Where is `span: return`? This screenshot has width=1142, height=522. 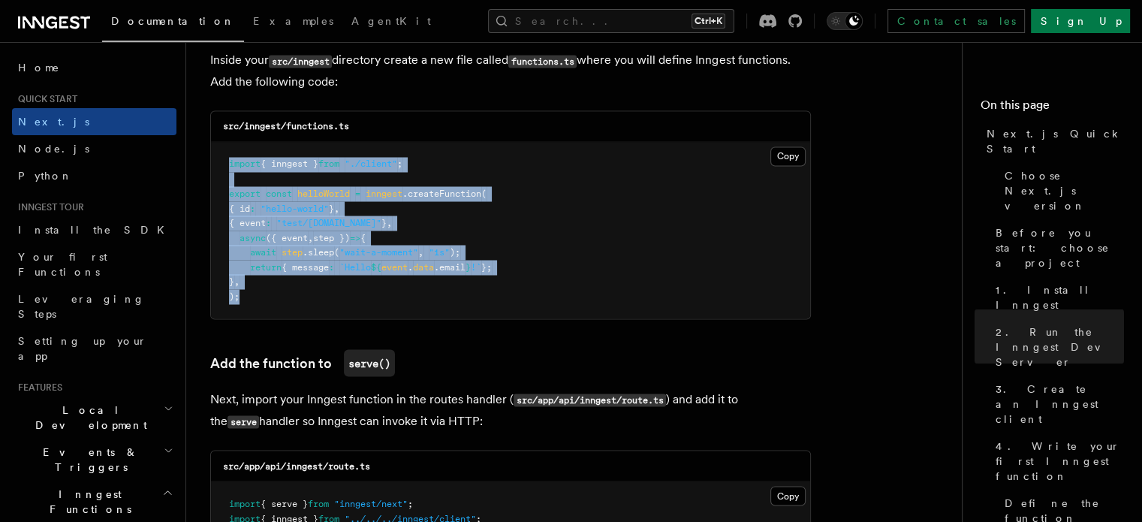
span: return is located at coordinates (266, 267).